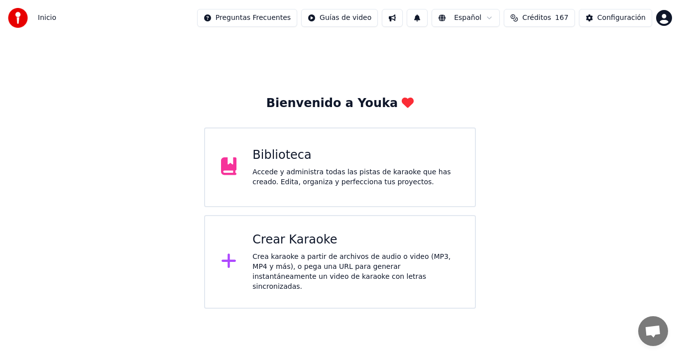  I want to click on img: youka, so click(18, 18).